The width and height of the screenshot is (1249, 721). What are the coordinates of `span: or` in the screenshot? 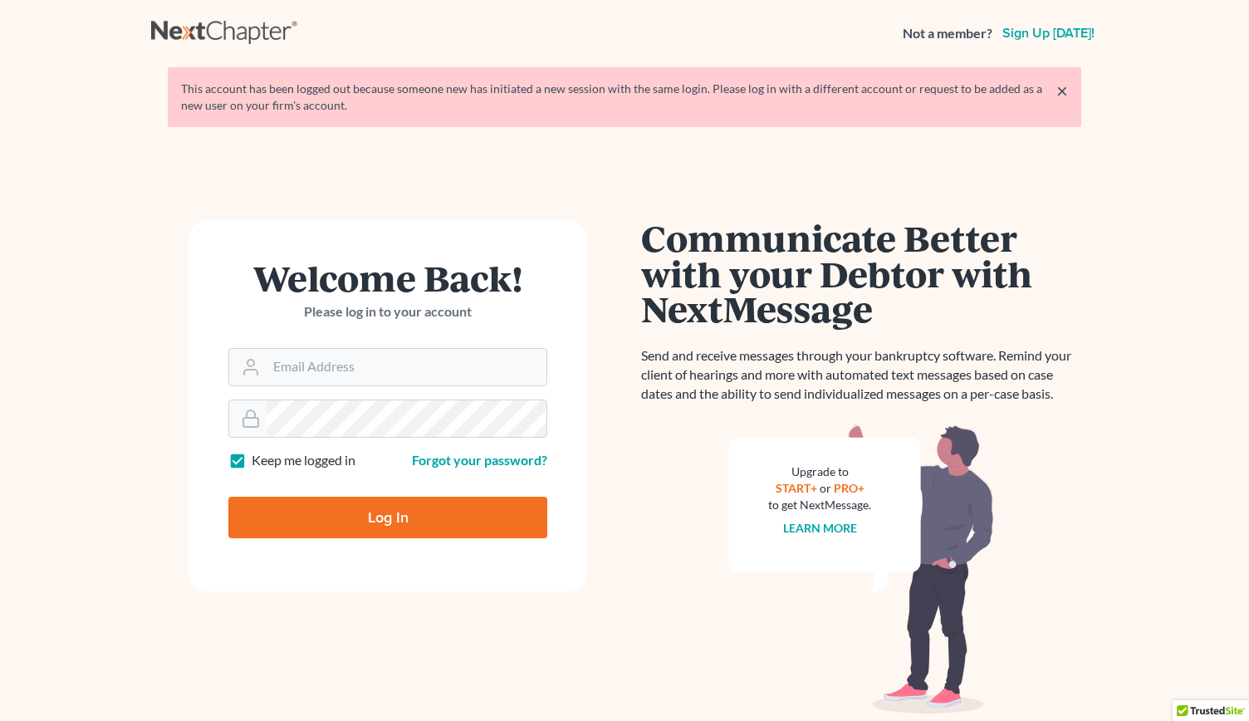 It's located at (825, 487).